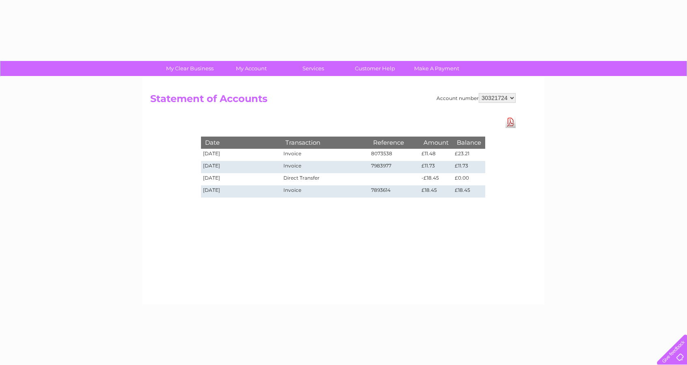  Describe the element at coordinates (241, 142) in the screenshot. I see `th: Date` at that location.